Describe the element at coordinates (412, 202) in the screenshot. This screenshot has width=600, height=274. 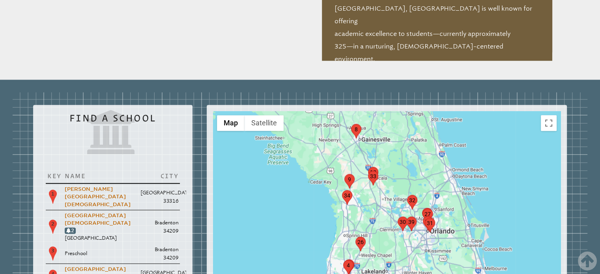
I see `div: marker32` at that location.